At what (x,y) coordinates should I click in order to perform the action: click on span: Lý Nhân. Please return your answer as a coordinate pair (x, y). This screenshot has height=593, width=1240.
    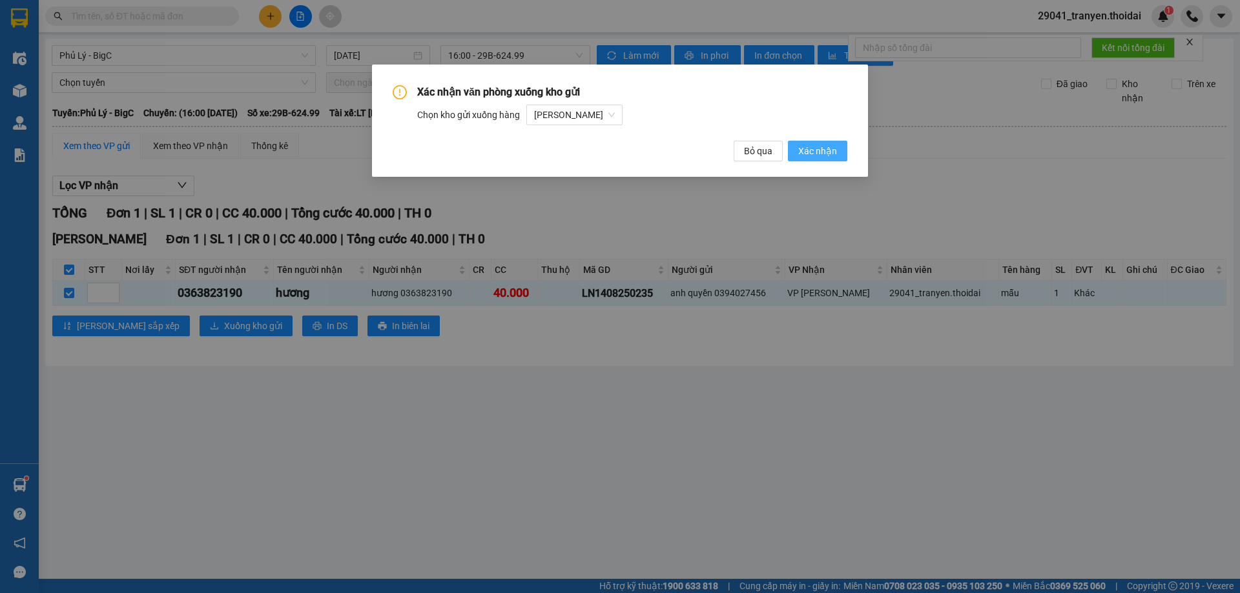
    Looking at the image, I should click on (574, 115).